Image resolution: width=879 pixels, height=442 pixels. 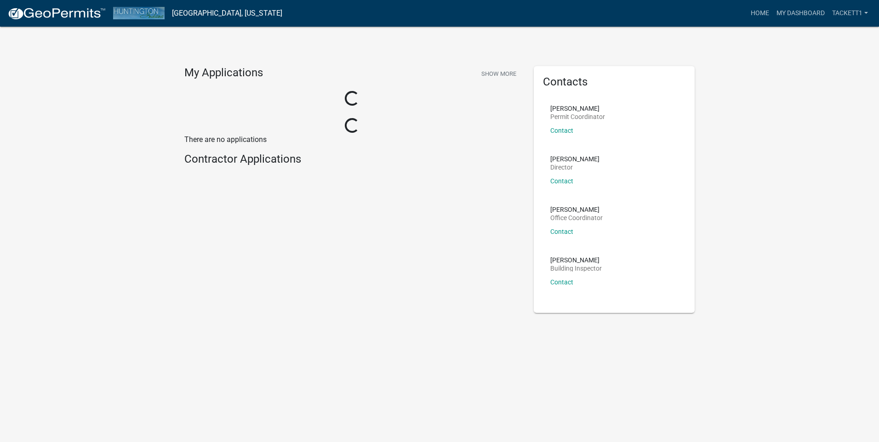 What do you see at coordinates (614, 82) in the screenshot?
I see `h5: Contacts` at bounding box center [614, 82].